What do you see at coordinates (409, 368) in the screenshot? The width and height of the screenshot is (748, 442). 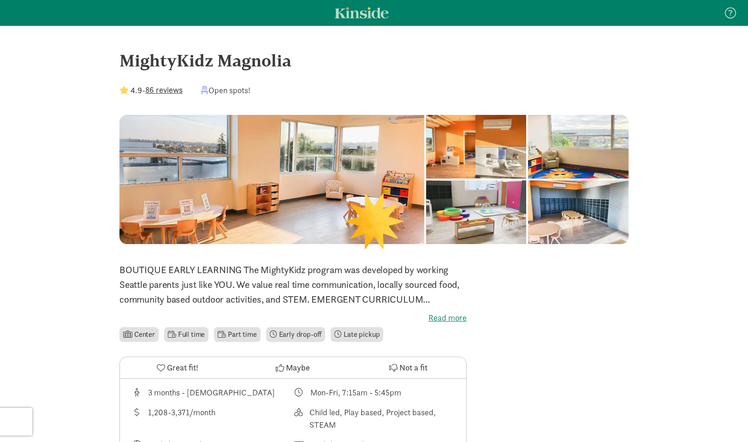 I see `button: Not a fit` at bounding box center [409, 368].